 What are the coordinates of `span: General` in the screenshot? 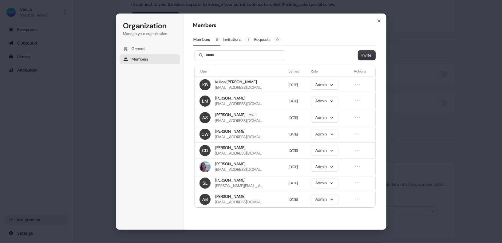 It's located at (139, 49).